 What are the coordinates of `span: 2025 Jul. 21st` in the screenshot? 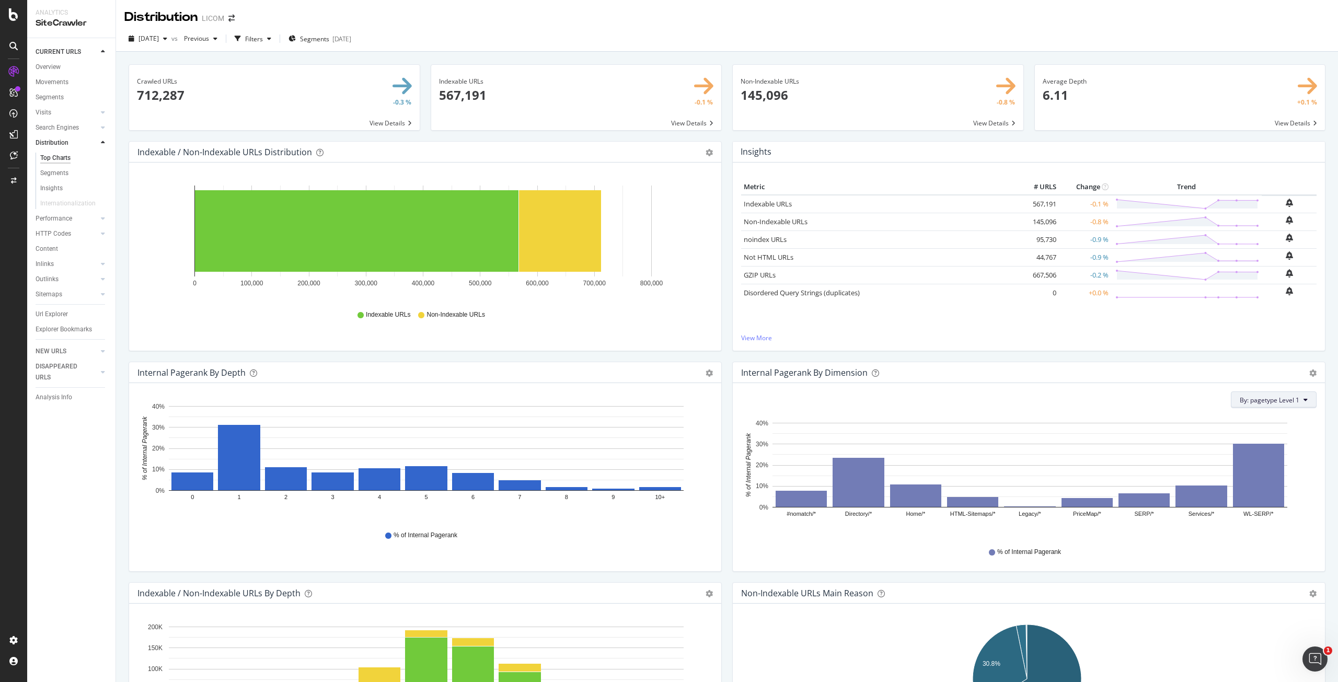 It's located at (148, 38).